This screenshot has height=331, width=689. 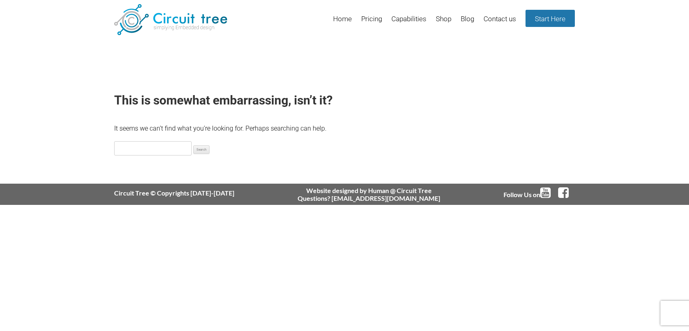 What do you see at coordinates (409, 22) in the screenshot?
I see `a: Capabilities` at bounding box center [409, 22].